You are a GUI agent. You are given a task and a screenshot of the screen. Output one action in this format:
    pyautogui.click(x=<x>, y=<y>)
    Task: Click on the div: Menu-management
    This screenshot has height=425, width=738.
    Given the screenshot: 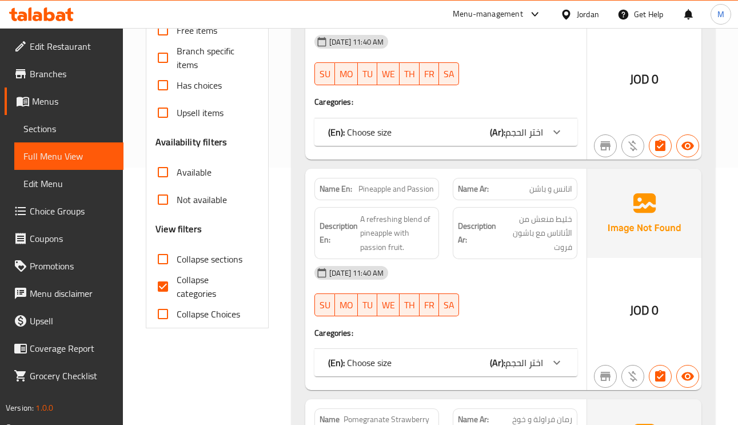 What is the action you would take?
    pyautogui.click(x=488, y=14)
    